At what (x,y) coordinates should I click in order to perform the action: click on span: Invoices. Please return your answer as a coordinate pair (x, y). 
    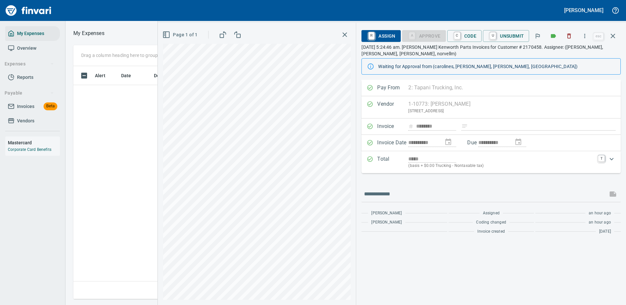
    Looking at the image, I should click on (26, 106).